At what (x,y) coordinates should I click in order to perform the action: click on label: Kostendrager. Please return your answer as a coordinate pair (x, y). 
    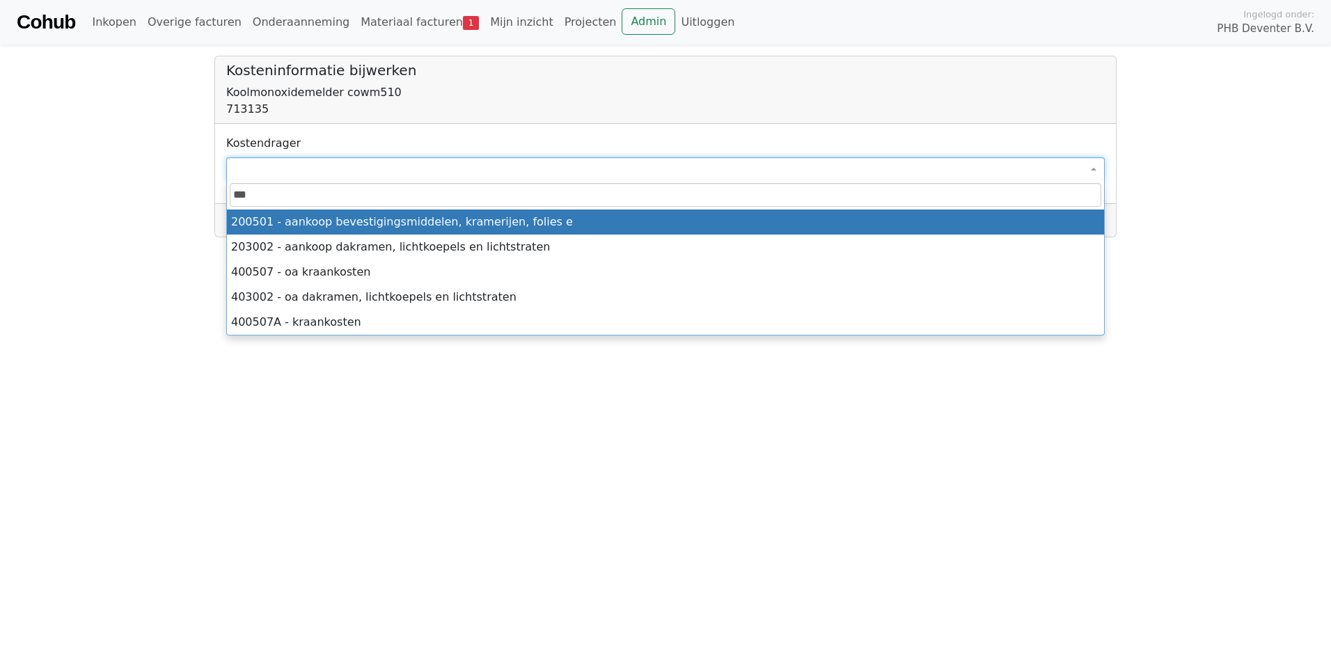
    Looking at the image, I should click on (263, 143).